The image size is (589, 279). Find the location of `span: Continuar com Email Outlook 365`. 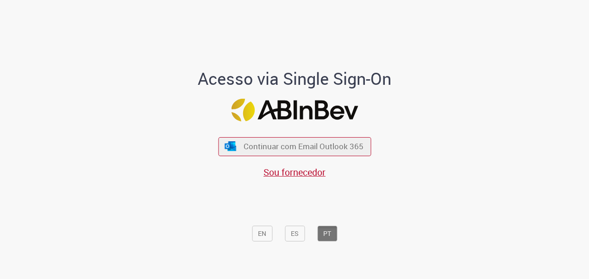

span: Continuar com Email Outlook 365 is located at coordinates (303, 146).